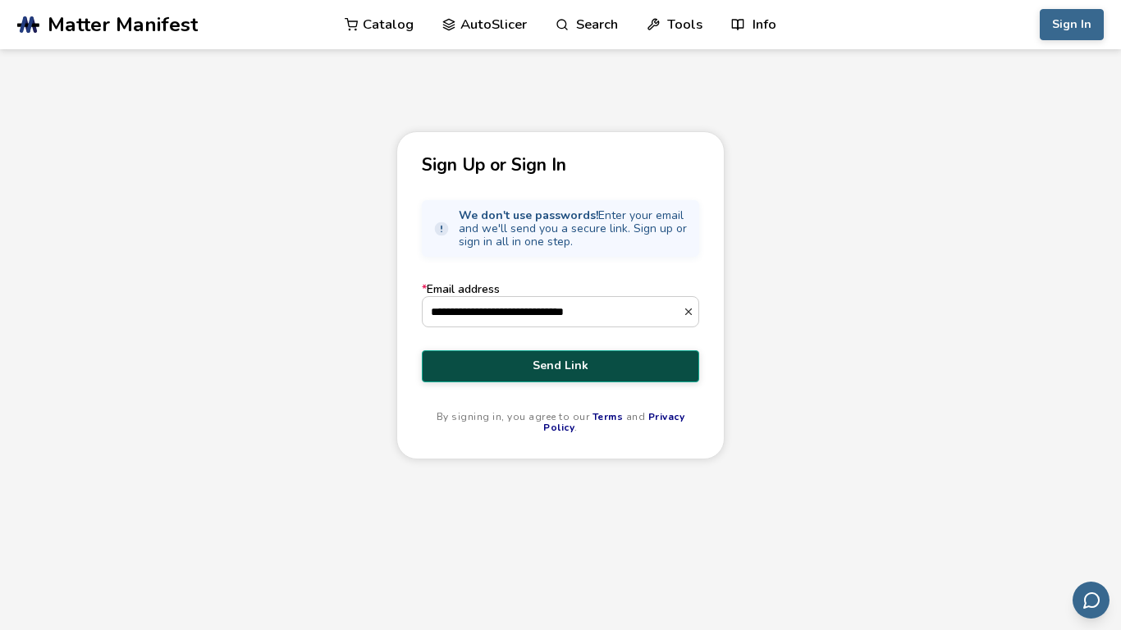  I want to click on span: Matter Manifest, so click(122, 25).